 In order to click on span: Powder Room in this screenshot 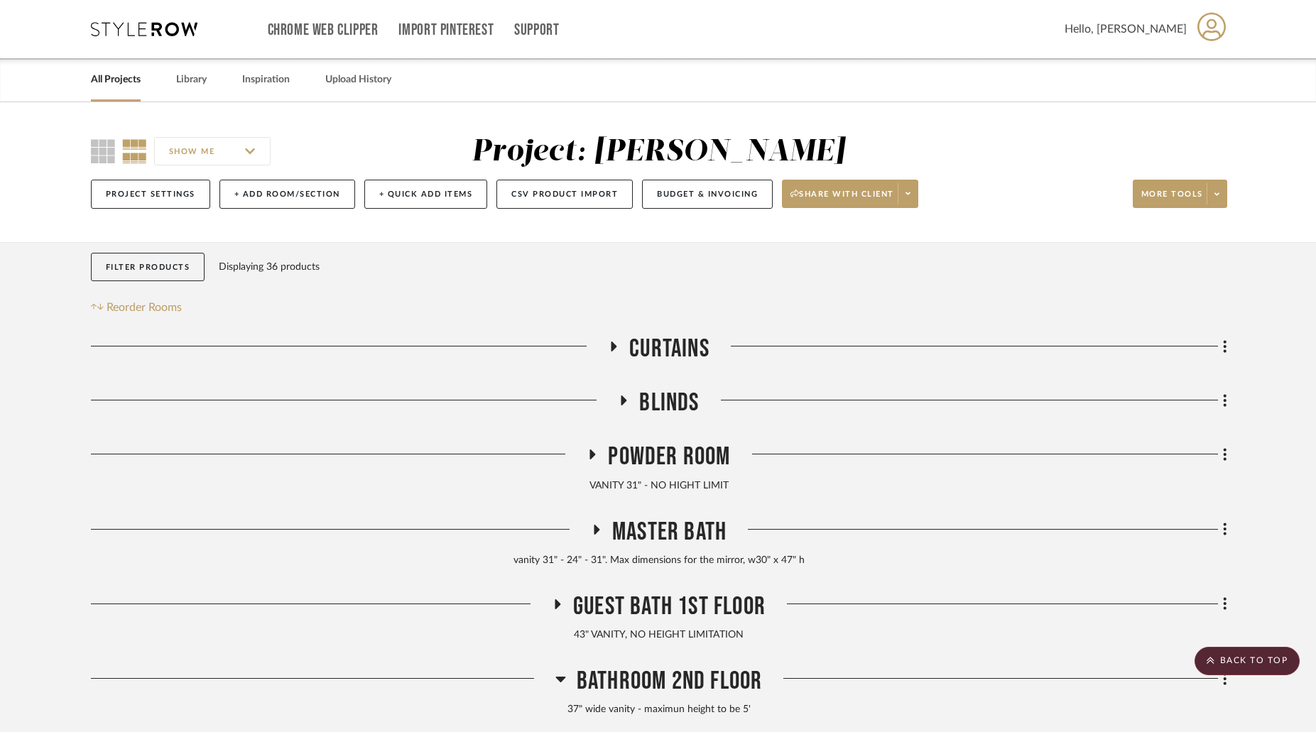, I will do `click(669, 457)`.